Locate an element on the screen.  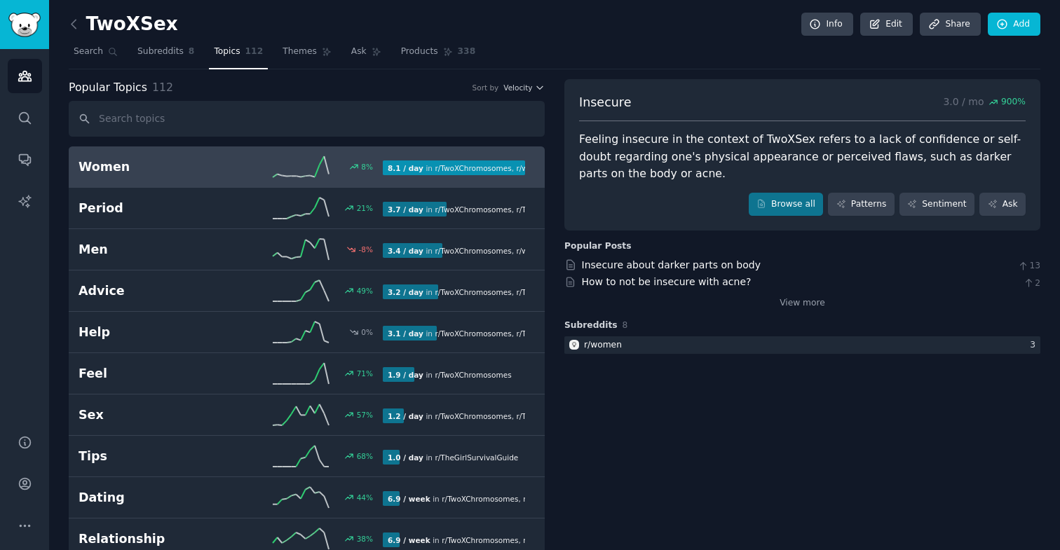
span: Velocity is located at coordinates (517, 88).